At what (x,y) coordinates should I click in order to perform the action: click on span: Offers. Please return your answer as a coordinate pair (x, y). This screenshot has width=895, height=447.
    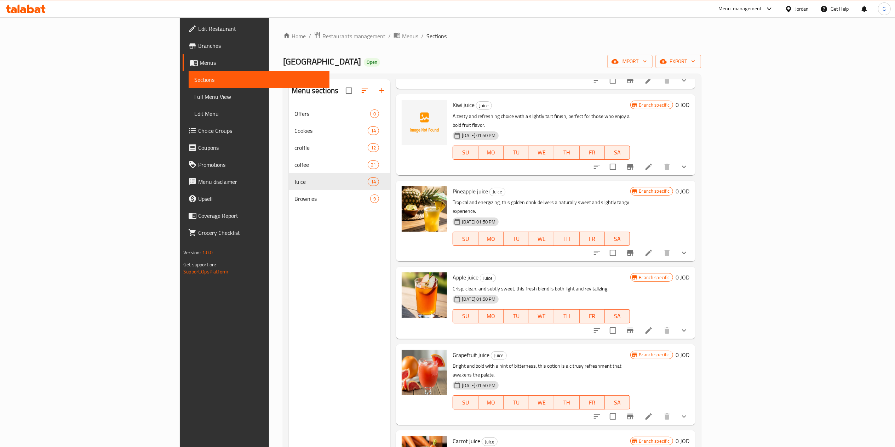
    Looking at the image, I should click on (332, 114).